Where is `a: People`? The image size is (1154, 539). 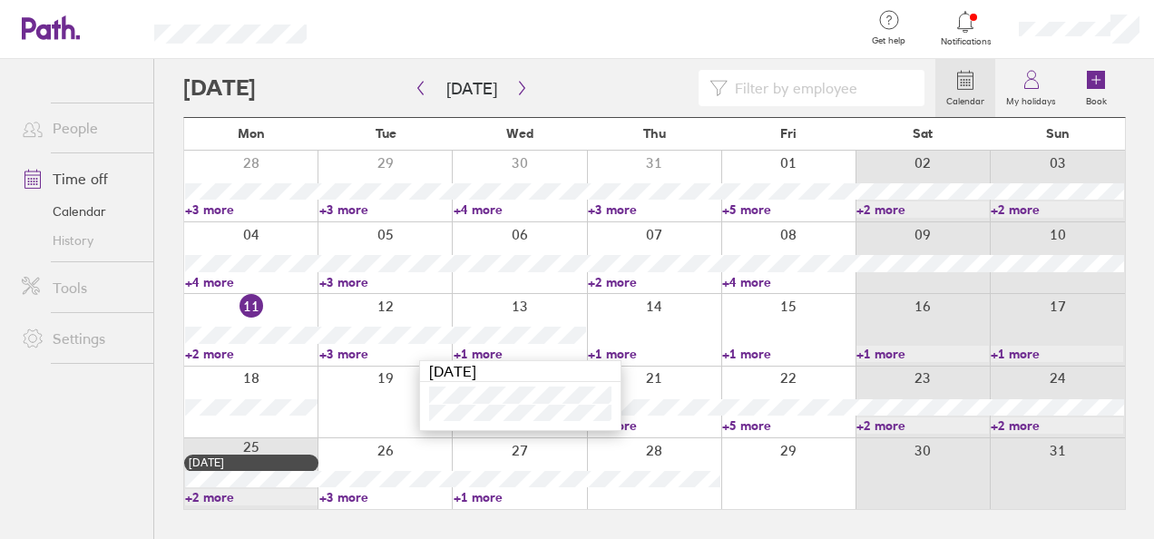 a: People is located at coordinates (80, 128).